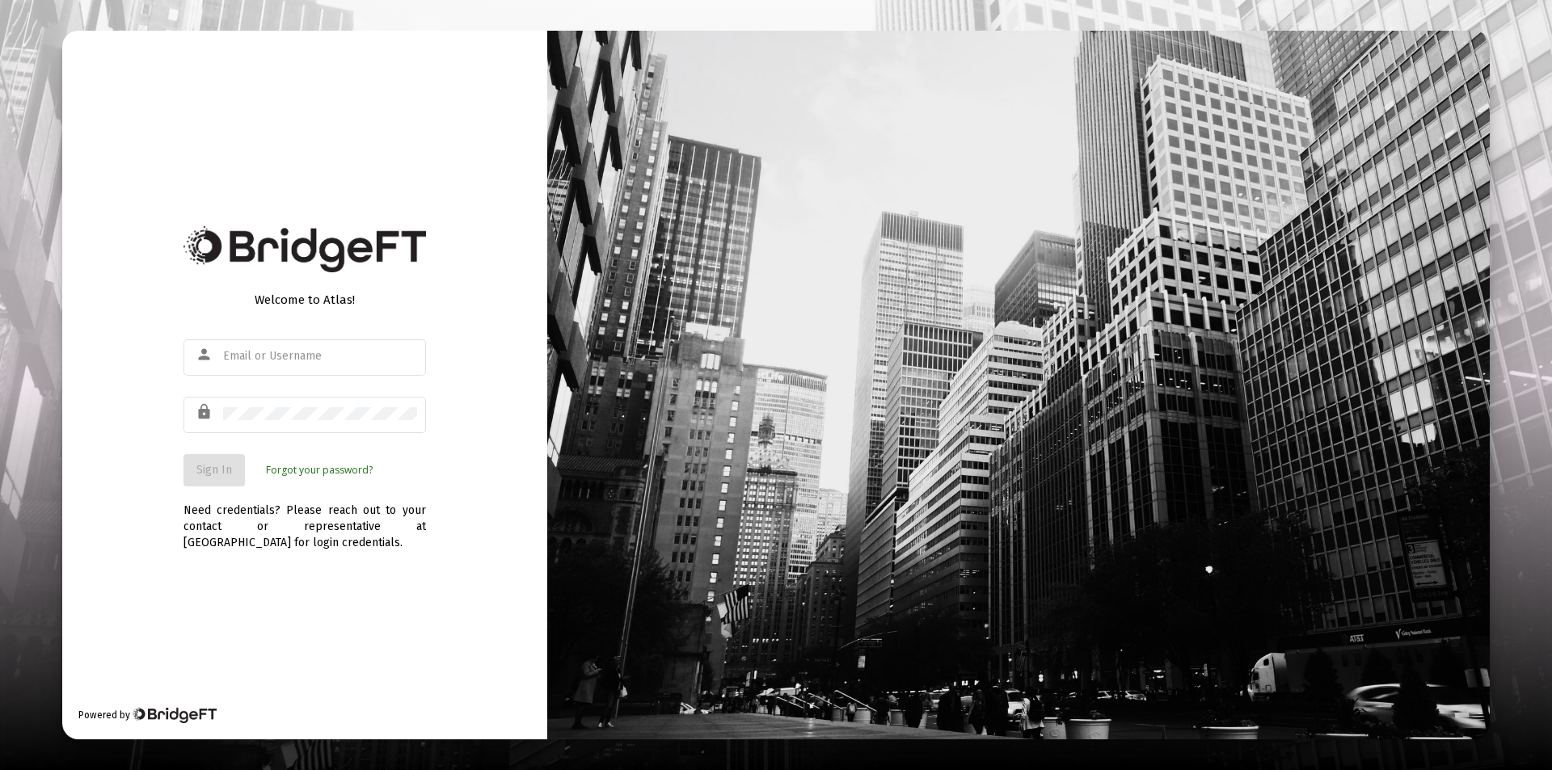 This screenshot has height=770, width=1552. Describe the element at coordinates (205, 412) in the screenshot. I see `mat-icon: lock` at that location.